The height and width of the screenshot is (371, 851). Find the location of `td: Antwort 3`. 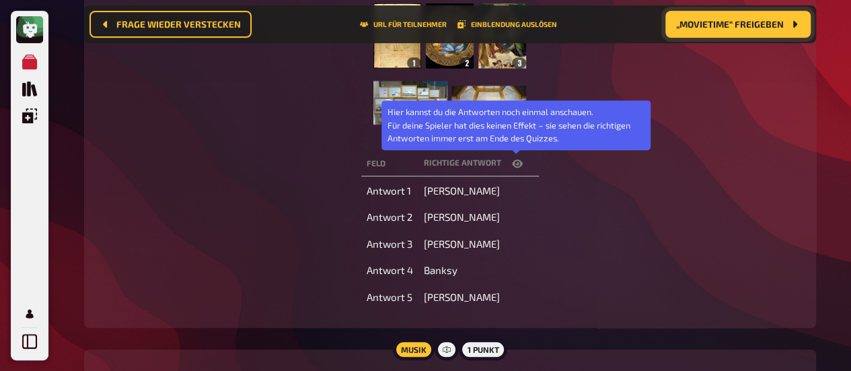

td: Antwort 3 is located at coordinates (390, 244).